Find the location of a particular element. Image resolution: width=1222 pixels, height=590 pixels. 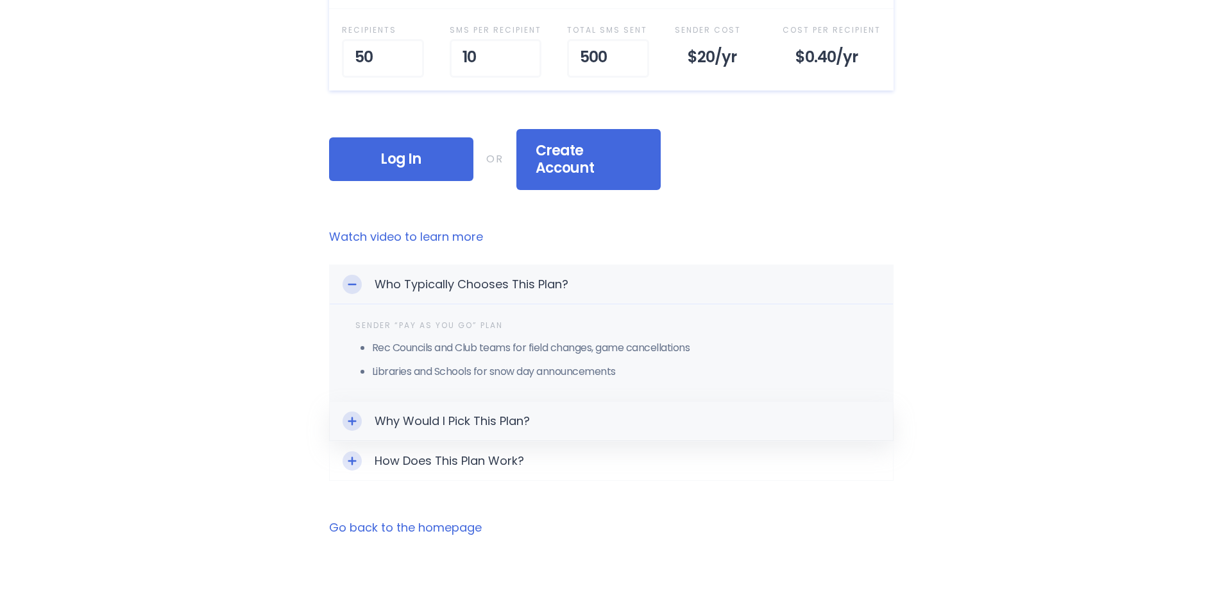

li: Rec Councils and Club teams for field changes, game cancellations is located at coordinates (620, 348).